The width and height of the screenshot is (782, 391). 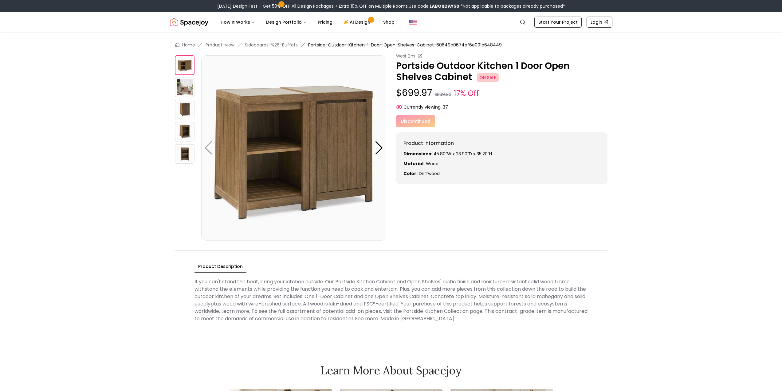 I want to click on a: Pricing, so click(x=325, y=22).